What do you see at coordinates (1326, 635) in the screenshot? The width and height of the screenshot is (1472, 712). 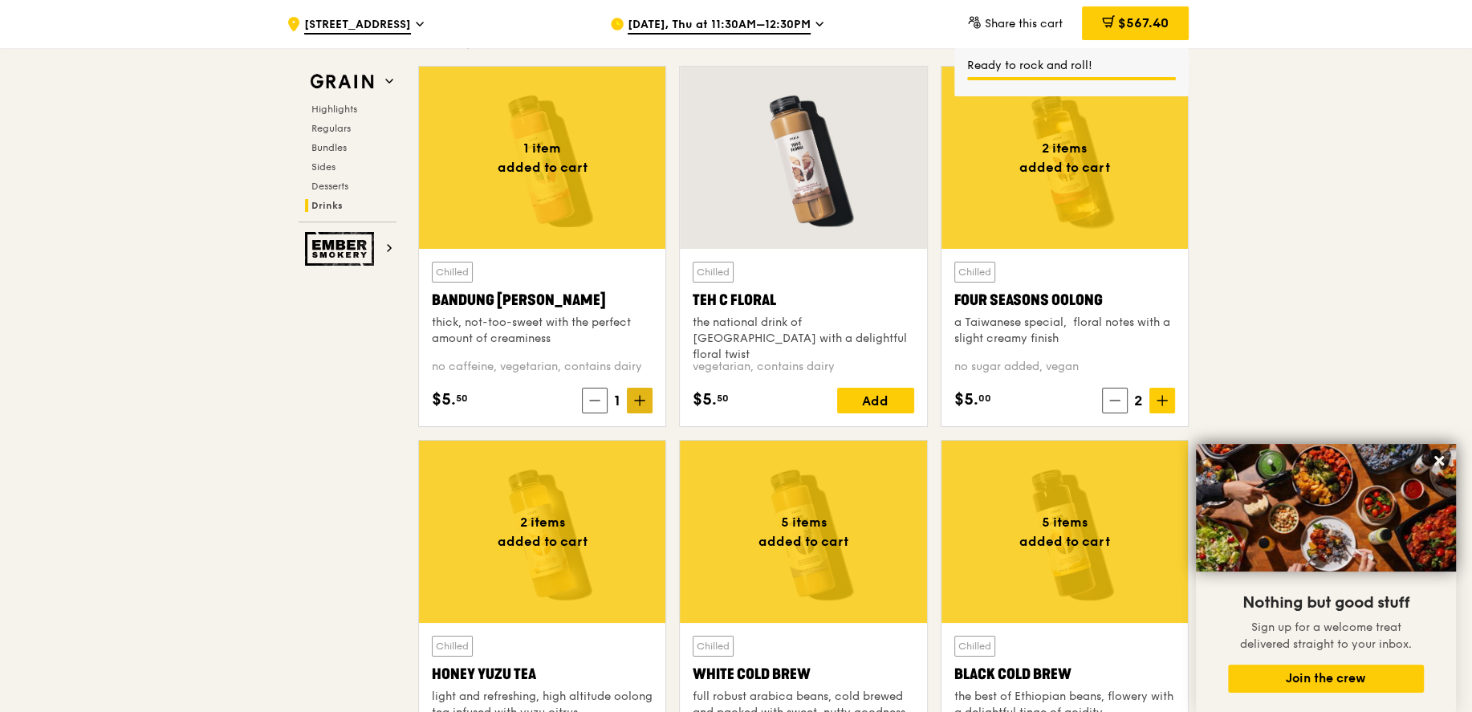 I see `span: Sign up for a welcome treat delivered straight to your inbox.` at bounding box center [1326, 635].